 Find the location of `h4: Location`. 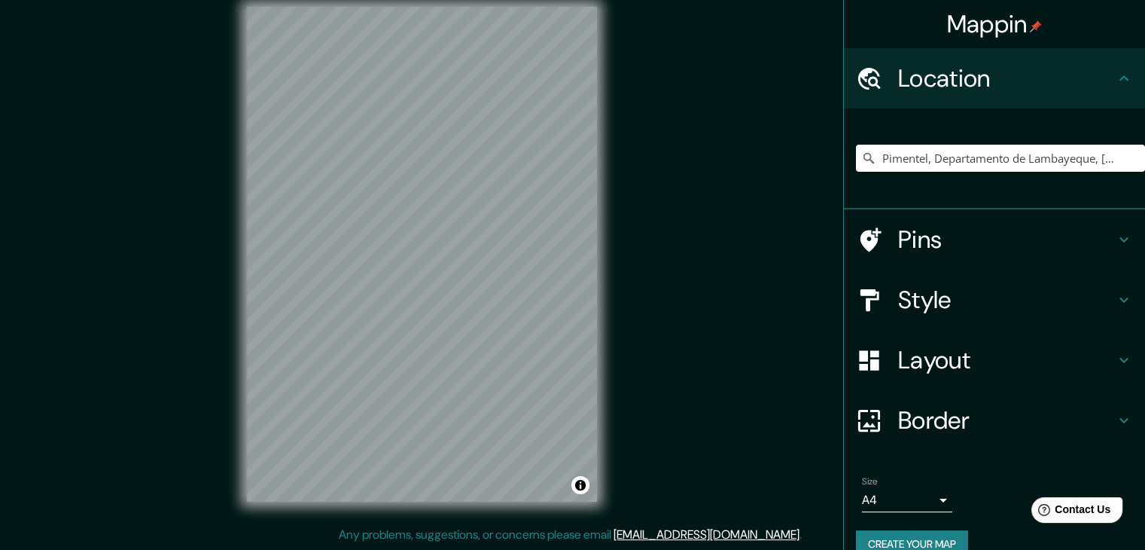

h4: Location is located at coordinates (1006, 78).